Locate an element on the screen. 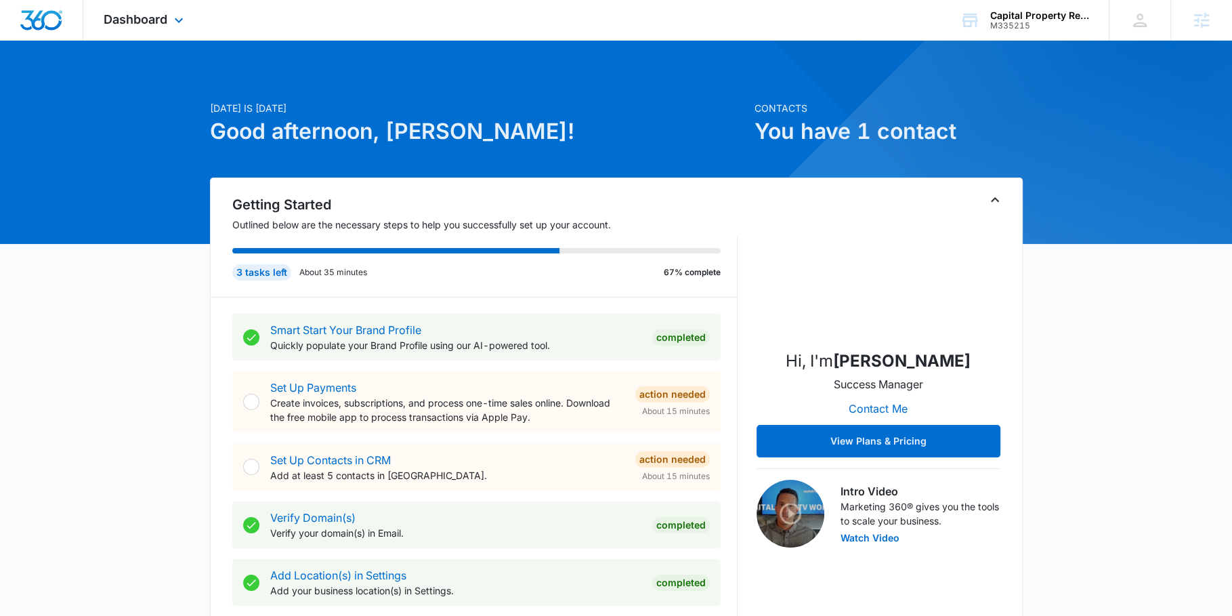 This screenshot has width=1232, height=616. p: Quickly populate your Brand Profile using our AI-powered tool. is located at coordinates (456, 345).